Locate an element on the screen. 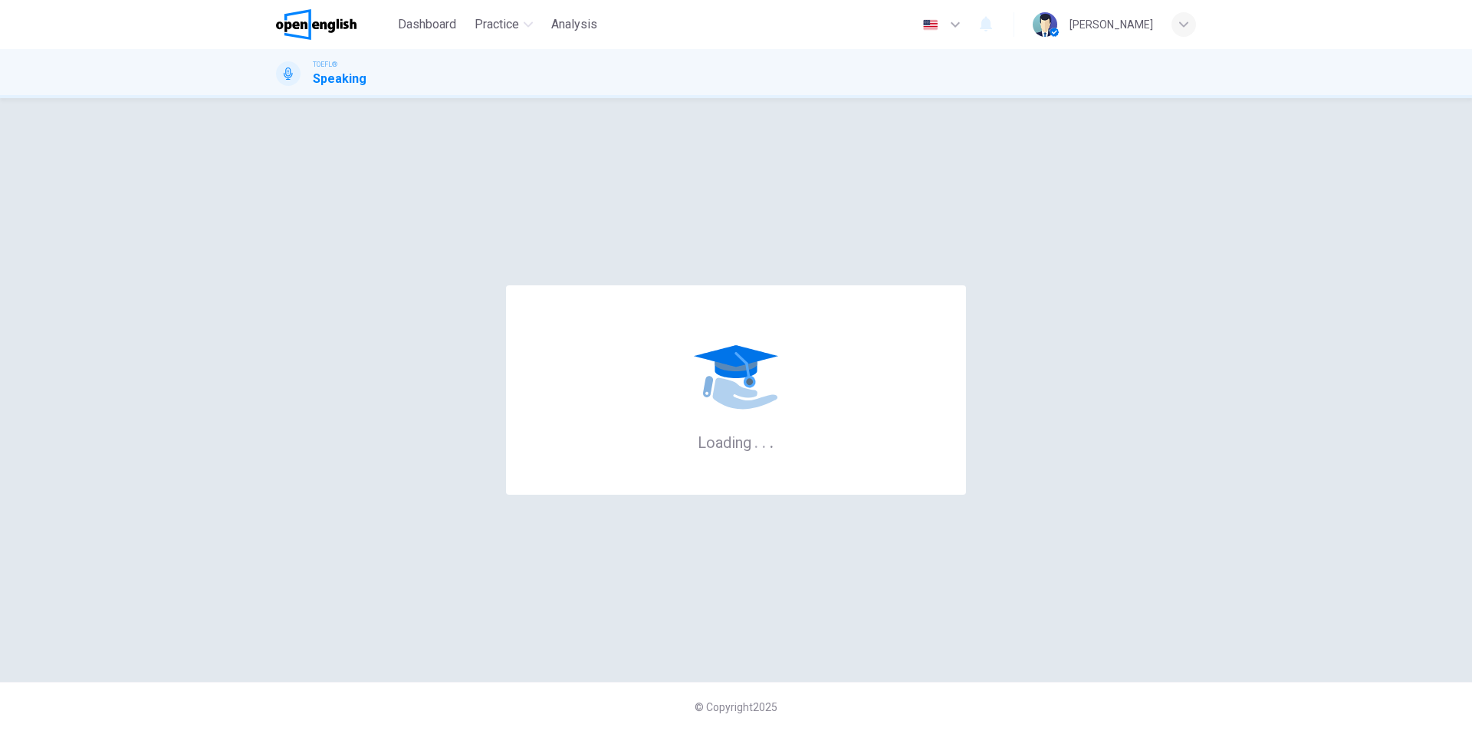 This screenshot has width=1472, height=731. img: Profile picture is located at coordinates (1045, 25).